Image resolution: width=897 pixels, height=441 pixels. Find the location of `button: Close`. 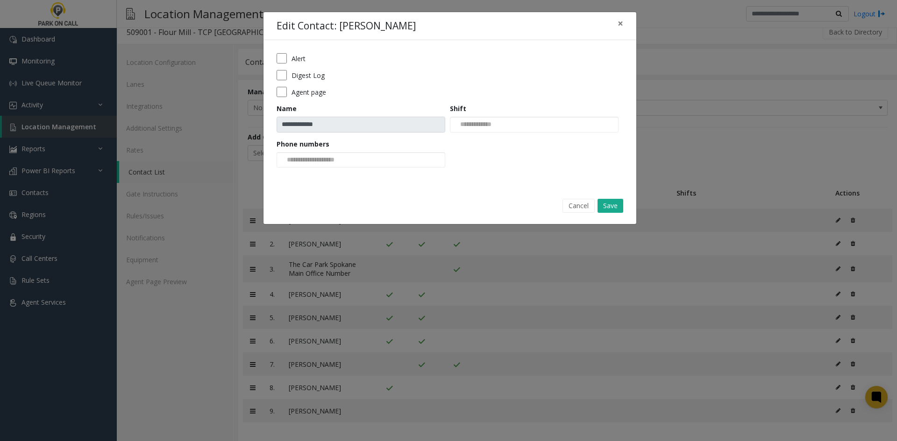

button: Close is located at coordinates (620, 23).